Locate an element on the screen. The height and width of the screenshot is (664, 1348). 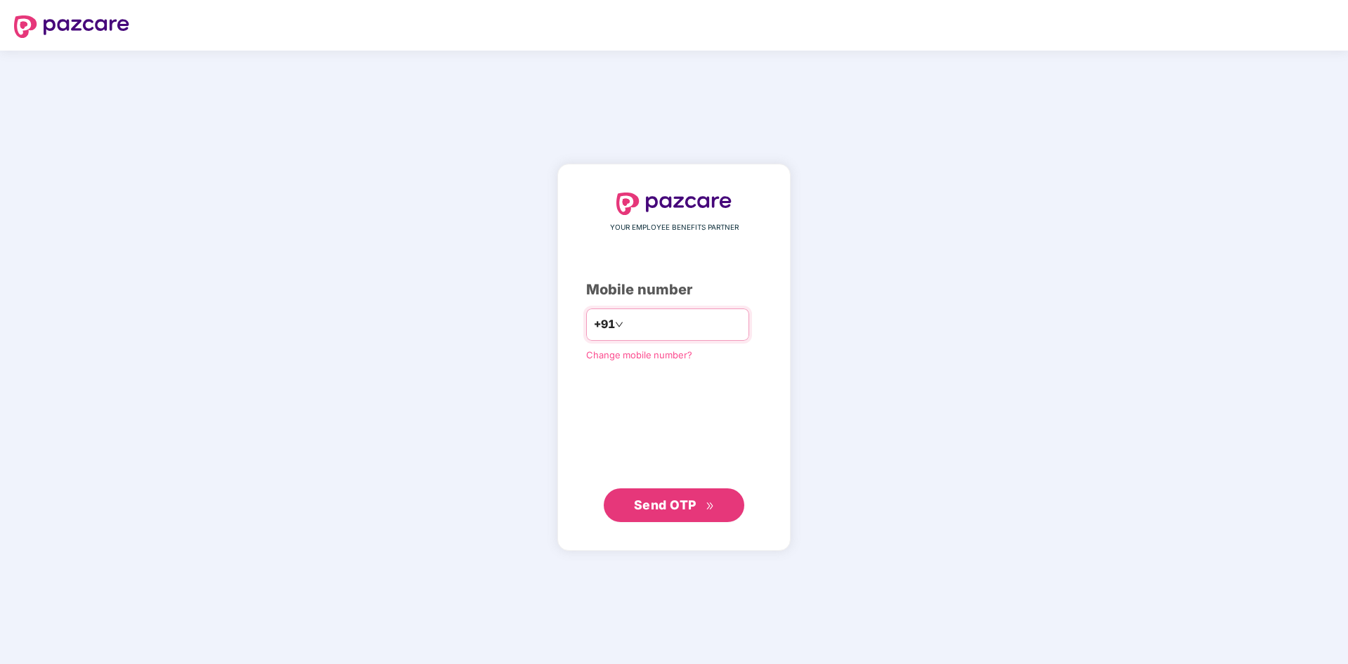
span: double-right is located at coordinates (710, 506).